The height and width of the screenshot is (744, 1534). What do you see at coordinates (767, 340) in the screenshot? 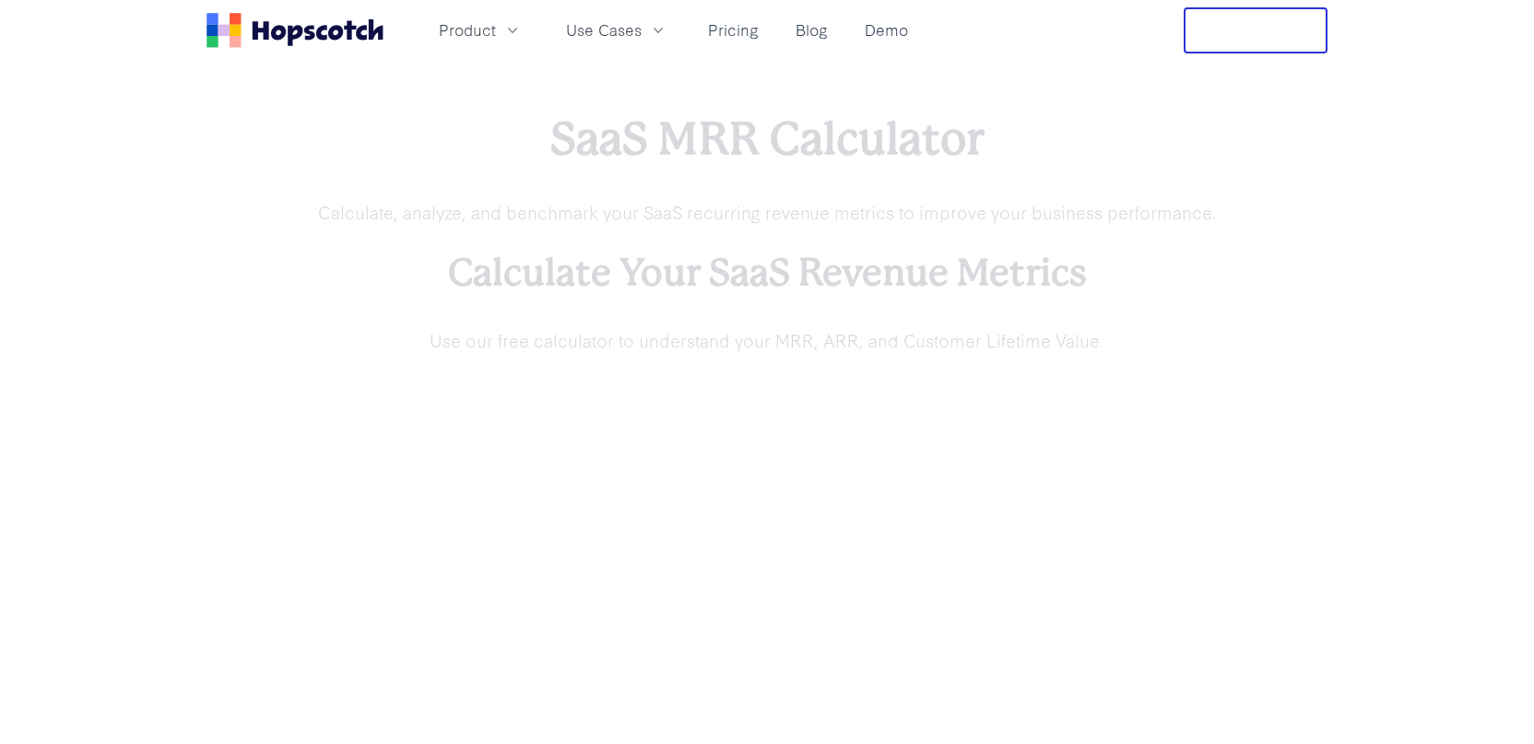
I see `p: Use our free calculator to understand your MRR, ARR, and Customer Lifetime Value.` at bounding box center [767, 340].